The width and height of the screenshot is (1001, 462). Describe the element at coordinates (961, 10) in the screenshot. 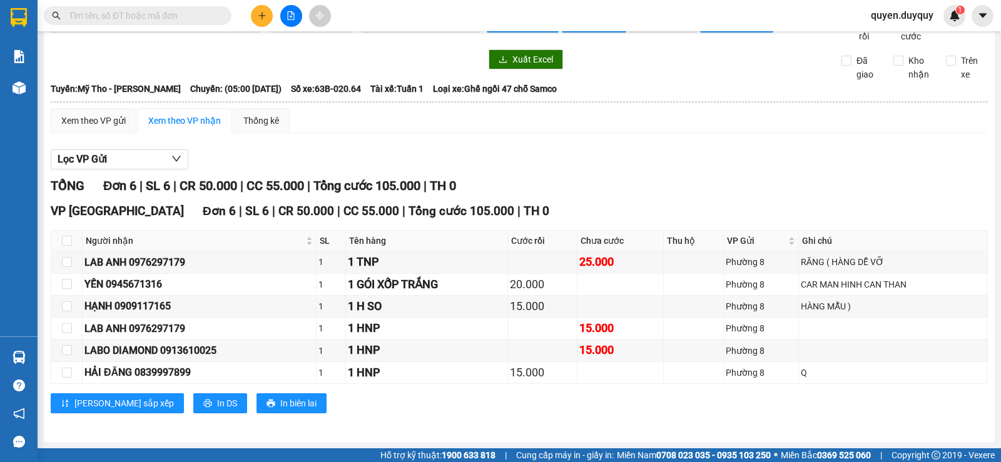

I see `sup: 1` at that location.